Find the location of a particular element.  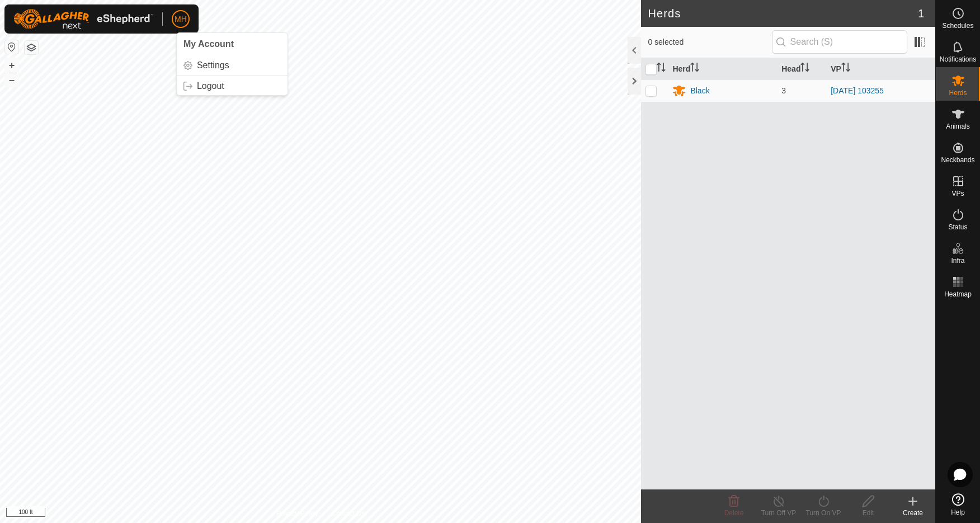

div: Turn On VP is located at coordinates (823, 513).